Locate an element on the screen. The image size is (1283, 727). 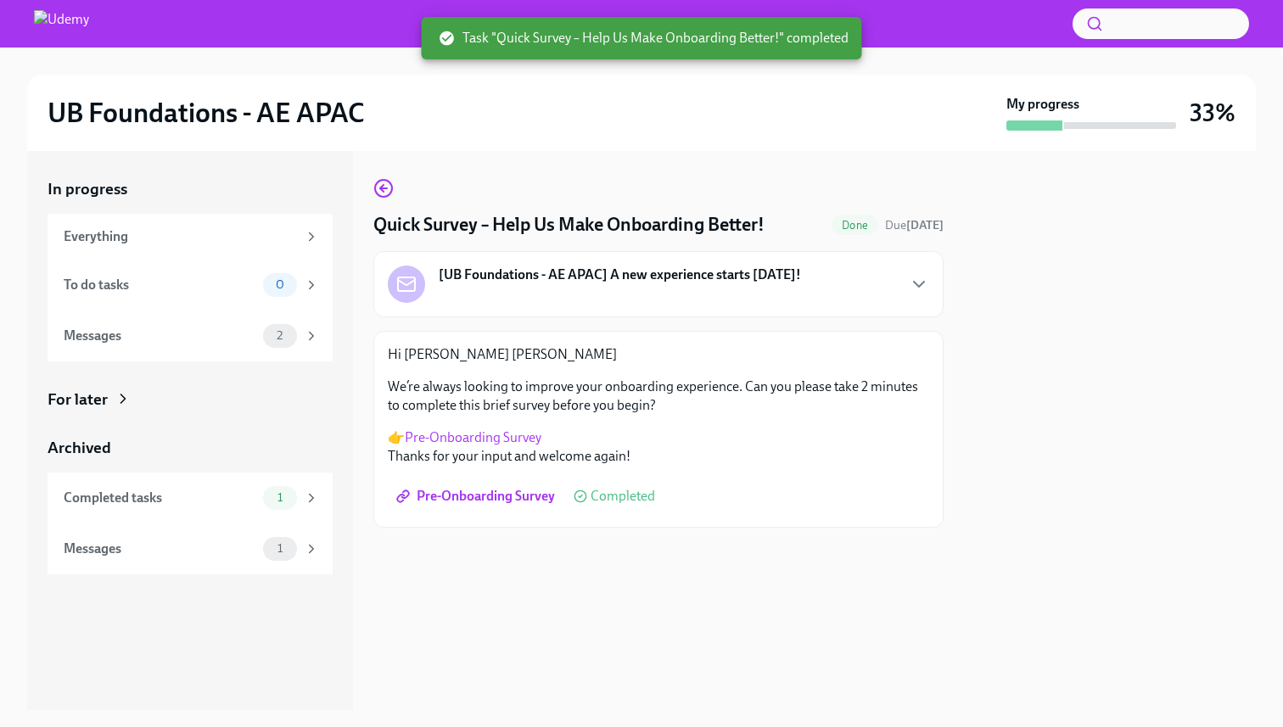
div: Completed tasks is located at coordinates (160, 498).